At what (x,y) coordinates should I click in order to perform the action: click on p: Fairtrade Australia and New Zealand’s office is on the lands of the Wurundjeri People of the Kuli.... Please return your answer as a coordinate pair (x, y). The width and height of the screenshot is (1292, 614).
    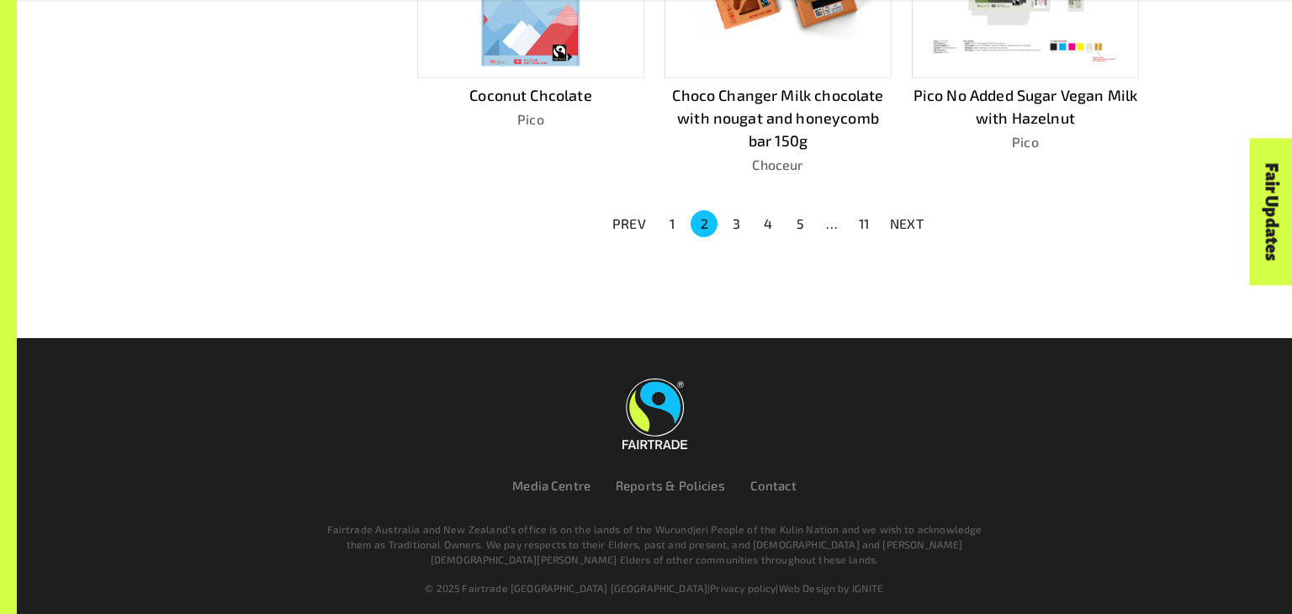
    Looking at the image, I should click on (654, 544).